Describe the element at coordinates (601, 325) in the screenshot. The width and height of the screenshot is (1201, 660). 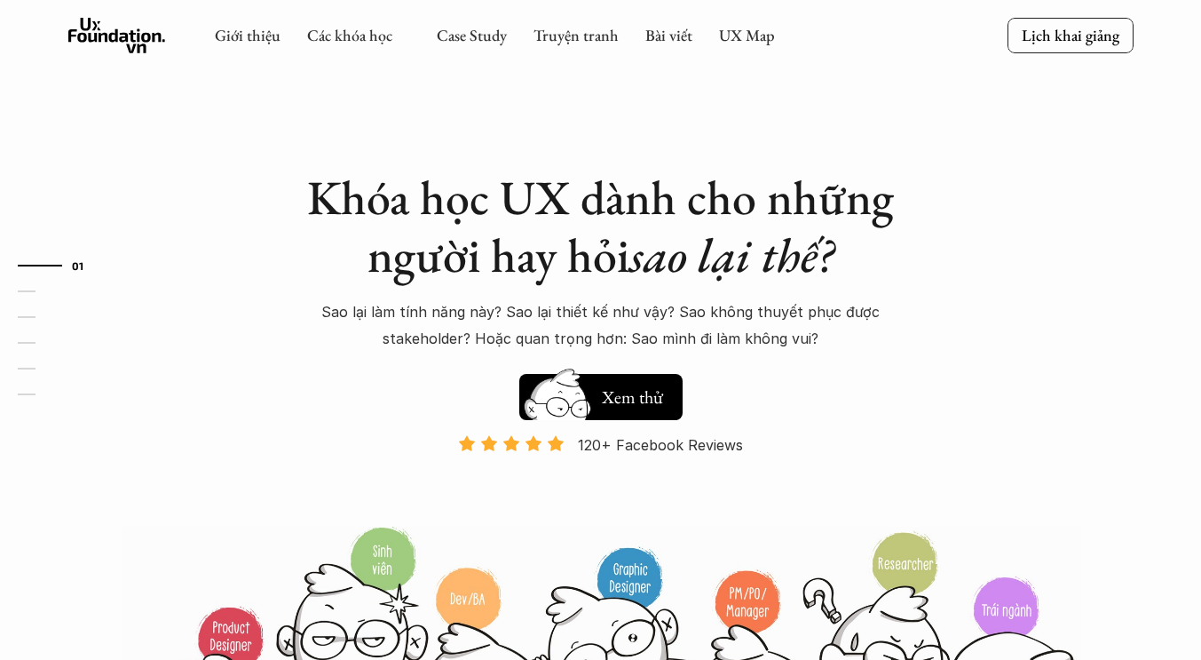
I see `p: Sao lại làm tính năng này? Sao lại thiết kế như vậy? Sao không thuyết phục được stakeholder? Hoặc...` at that location.